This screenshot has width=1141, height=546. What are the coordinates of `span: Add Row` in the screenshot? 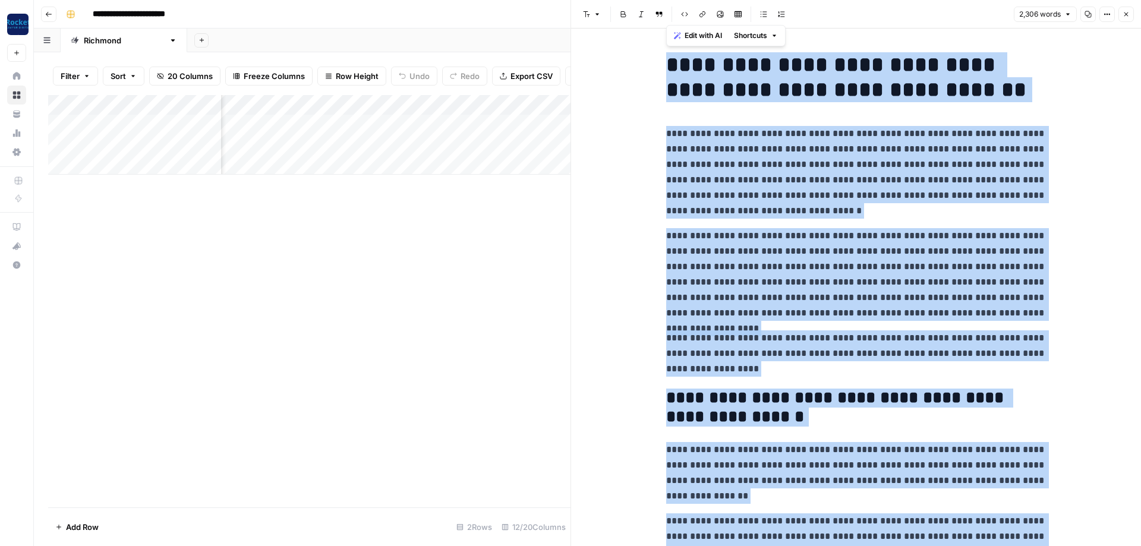 It's located at (82, 527).